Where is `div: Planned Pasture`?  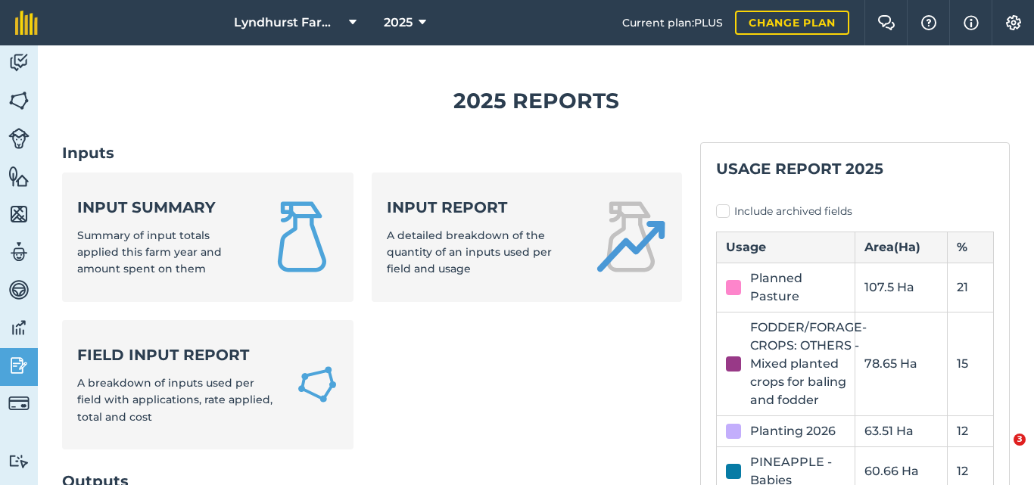 div: Planned Pasture is located at coordinates (798, 288).